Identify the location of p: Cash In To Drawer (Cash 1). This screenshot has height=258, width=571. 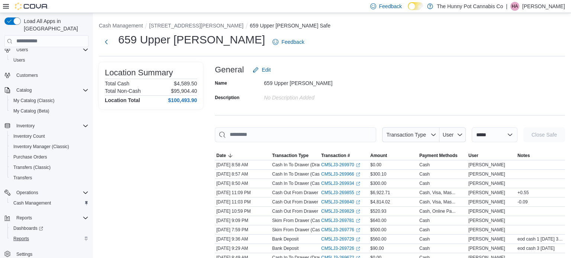
(299, 174).